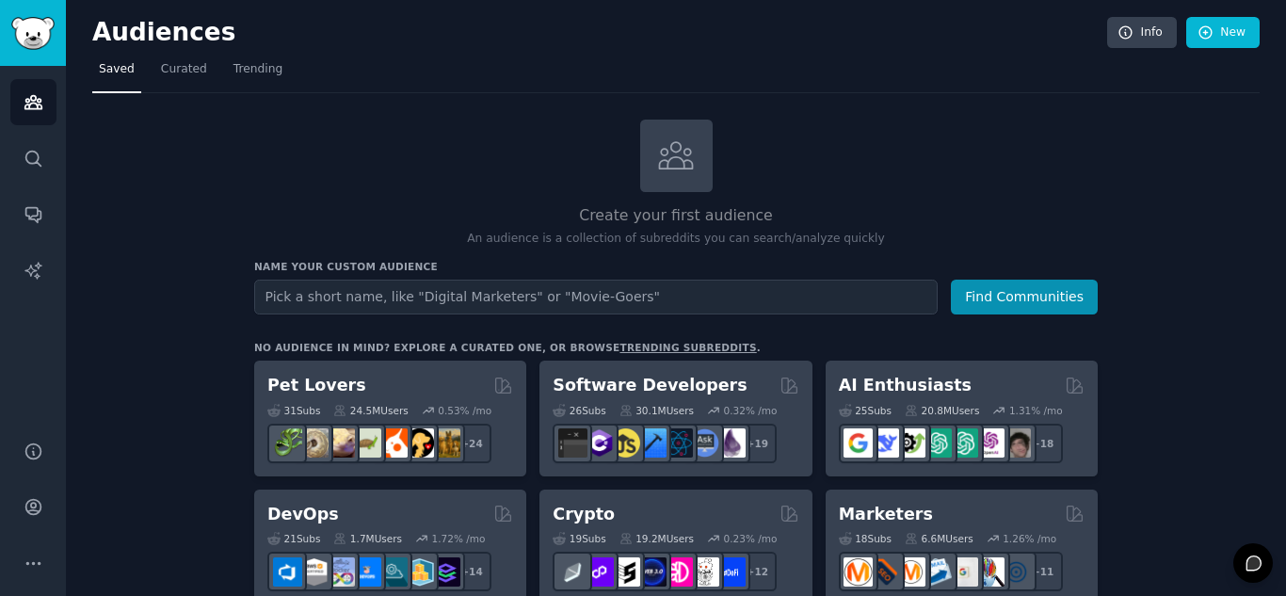 The width and height of the screenshot is (1286, 596). Describe the element at coordinates (678, 572) in the screenshot. I see `img: defiblockchain` at that location.